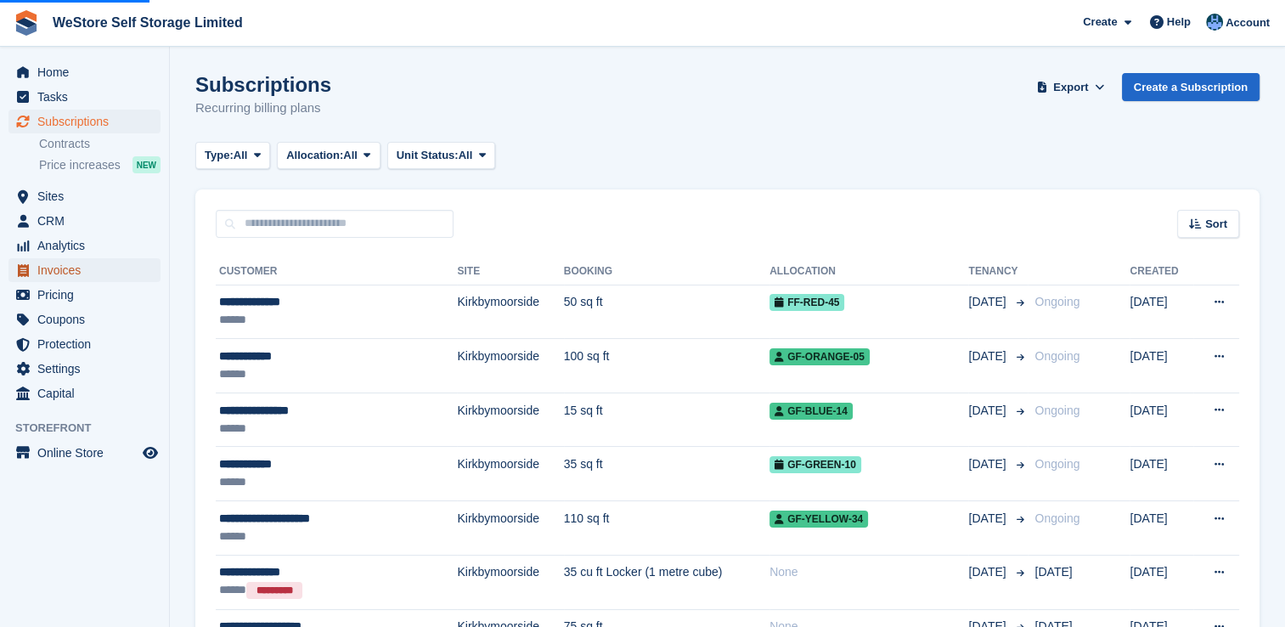  I want to click on span: Allocation:, so click(314, 155).